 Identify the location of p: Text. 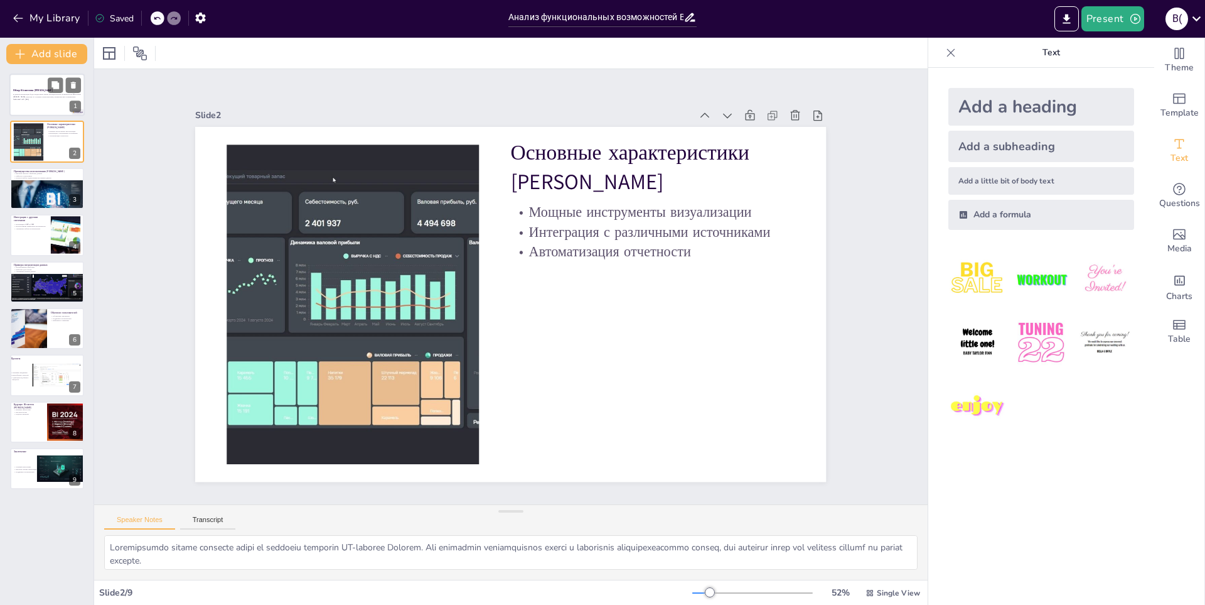
(1052, 53).